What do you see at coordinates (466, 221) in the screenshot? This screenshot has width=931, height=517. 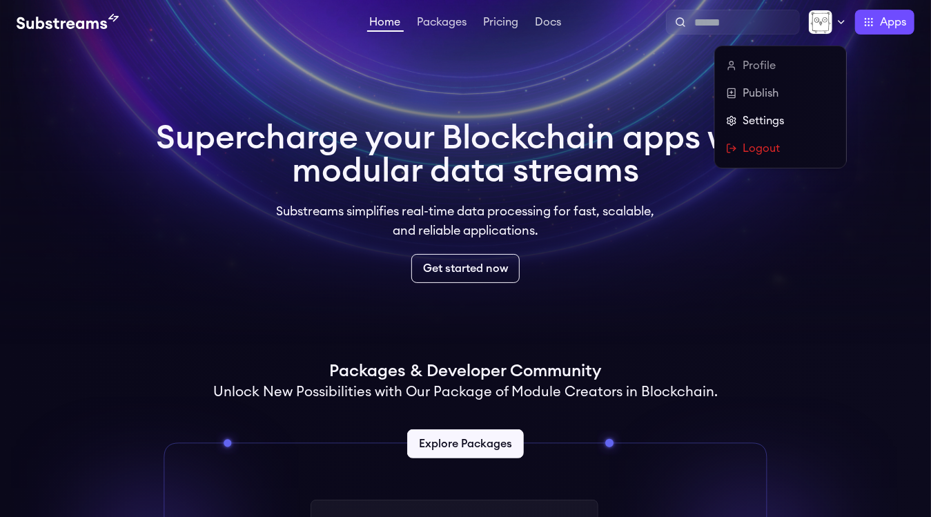 I see `p: Substreams simplifies real-time data processing for fast, scalable, and reliable applications.` at bounding box center [466, 221].